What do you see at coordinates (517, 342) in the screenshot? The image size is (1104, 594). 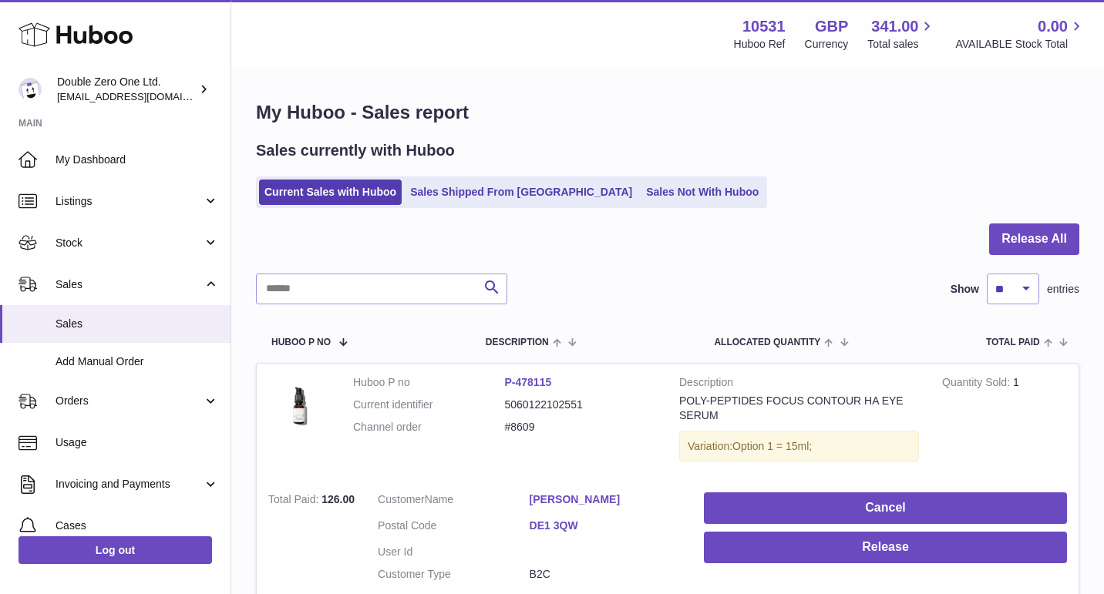 I see `span: Description` at bounding box center [517, 342].